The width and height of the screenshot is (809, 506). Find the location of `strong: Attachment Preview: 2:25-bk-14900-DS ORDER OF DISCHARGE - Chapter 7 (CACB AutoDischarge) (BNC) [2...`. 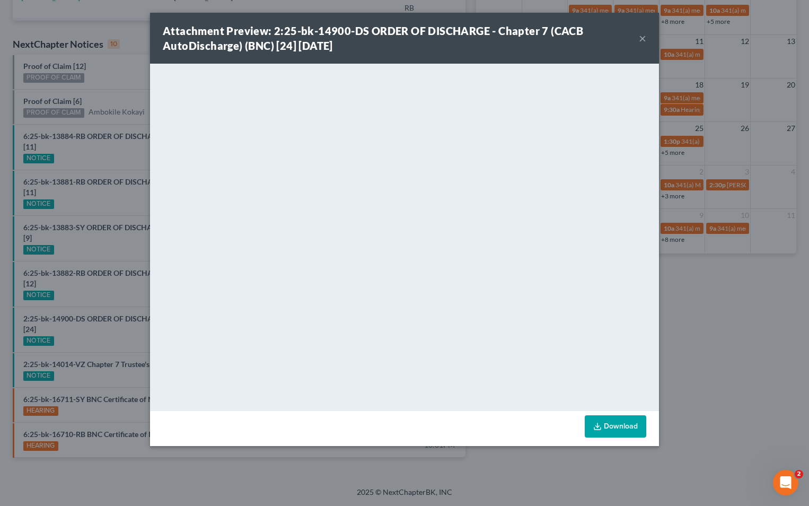

strong: Attachment Preview: 2:25-bk-14900-DS ORDER OF DISCHARGE - Chapter 7 (CACB AutoDischarge) (BNC) [2... is located at coordinates (373, 38).